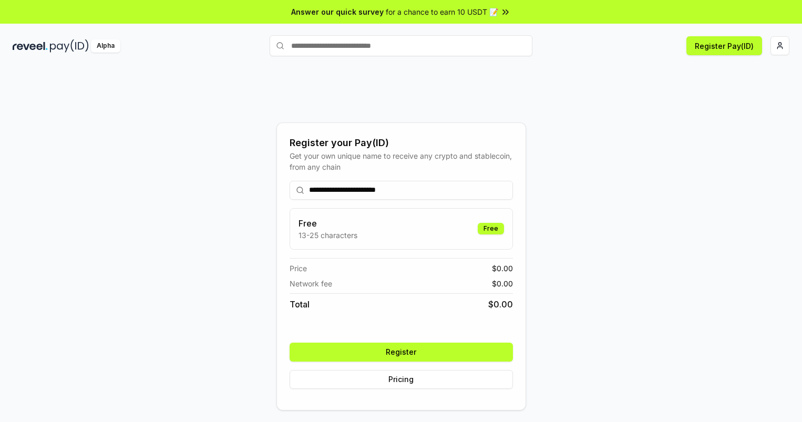 This screenshot has width=802, height=422. What do you see at coordinates (106, 46) in the screenshot?
I see `div: Alpha` at bounding box center [106, 46].